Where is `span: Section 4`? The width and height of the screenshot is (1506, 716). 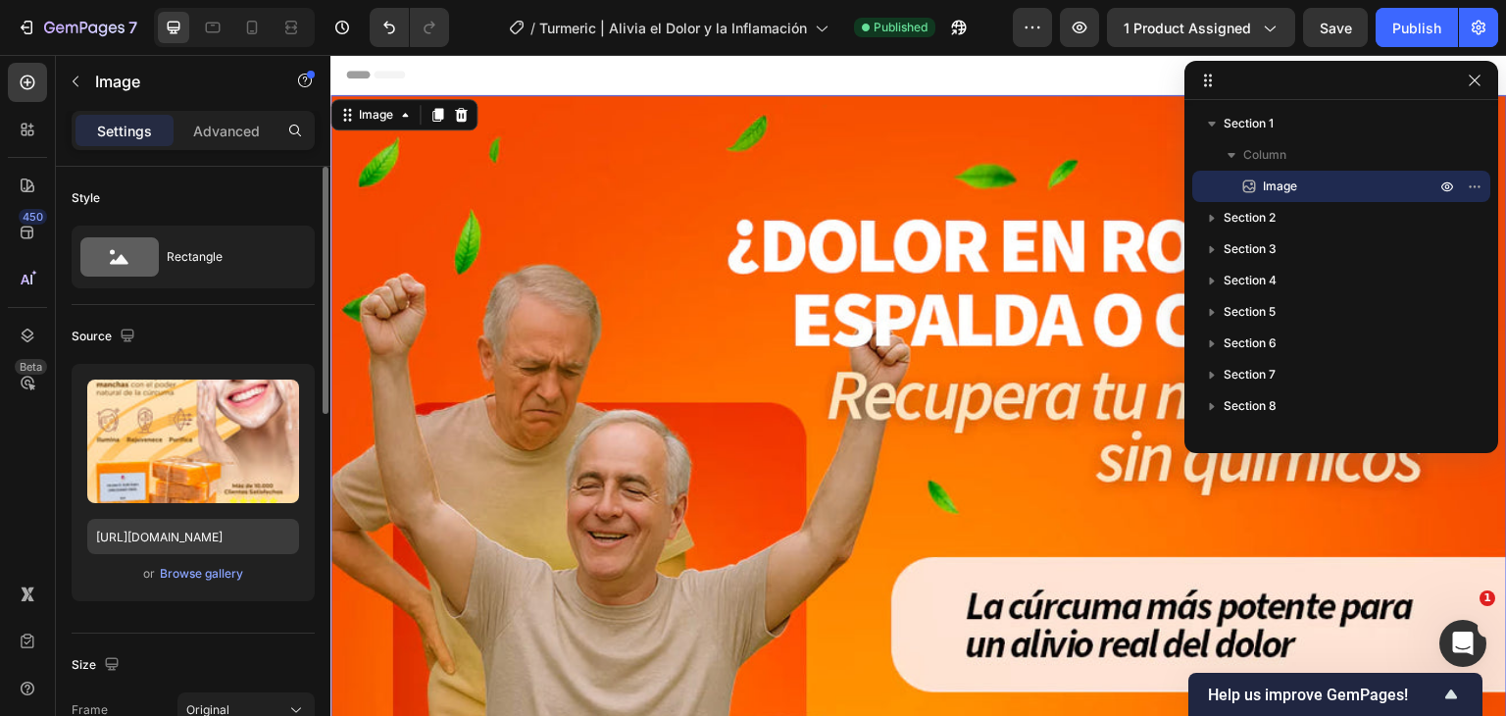 span: Section 4 is located at coordinates (1250, 280).